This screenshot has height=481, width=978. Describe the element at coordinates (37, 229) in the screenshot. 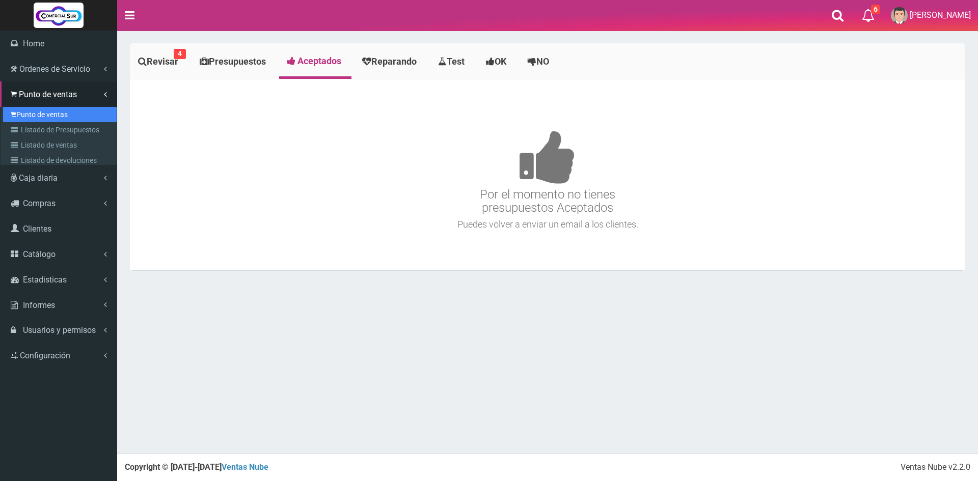

I see `span: Clientes` at that location.